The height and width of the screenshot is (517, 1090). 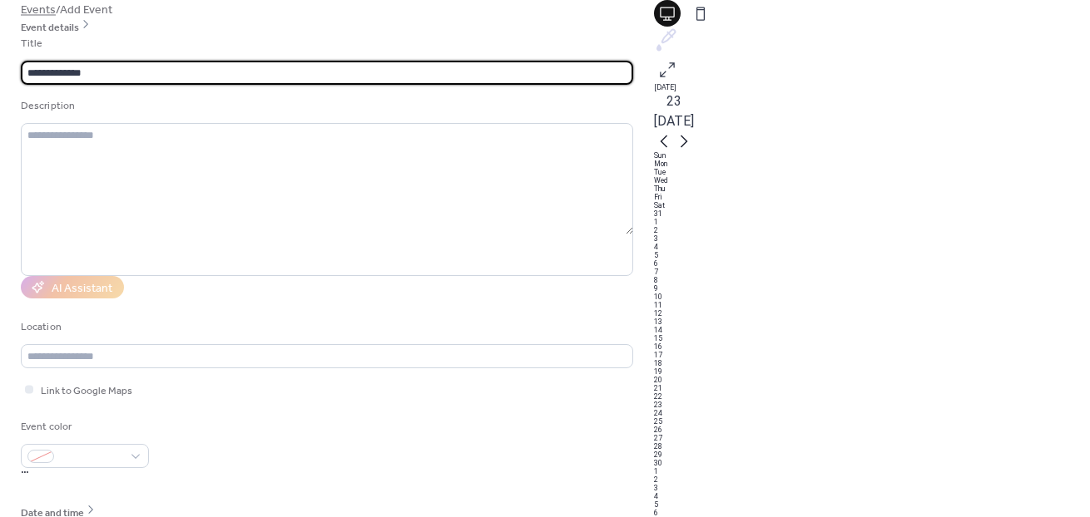 What do you see at coordinates (872, 339) in the screenshot?
I see `div: 15` at bounding box center [872, 339].